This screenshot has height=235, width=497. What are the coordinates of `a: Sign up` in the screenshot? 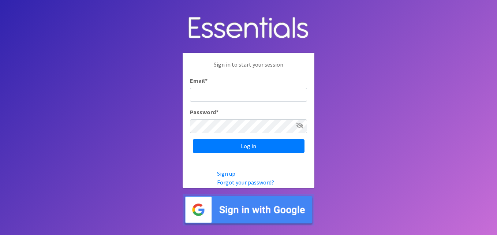 It's located at (226, 173).